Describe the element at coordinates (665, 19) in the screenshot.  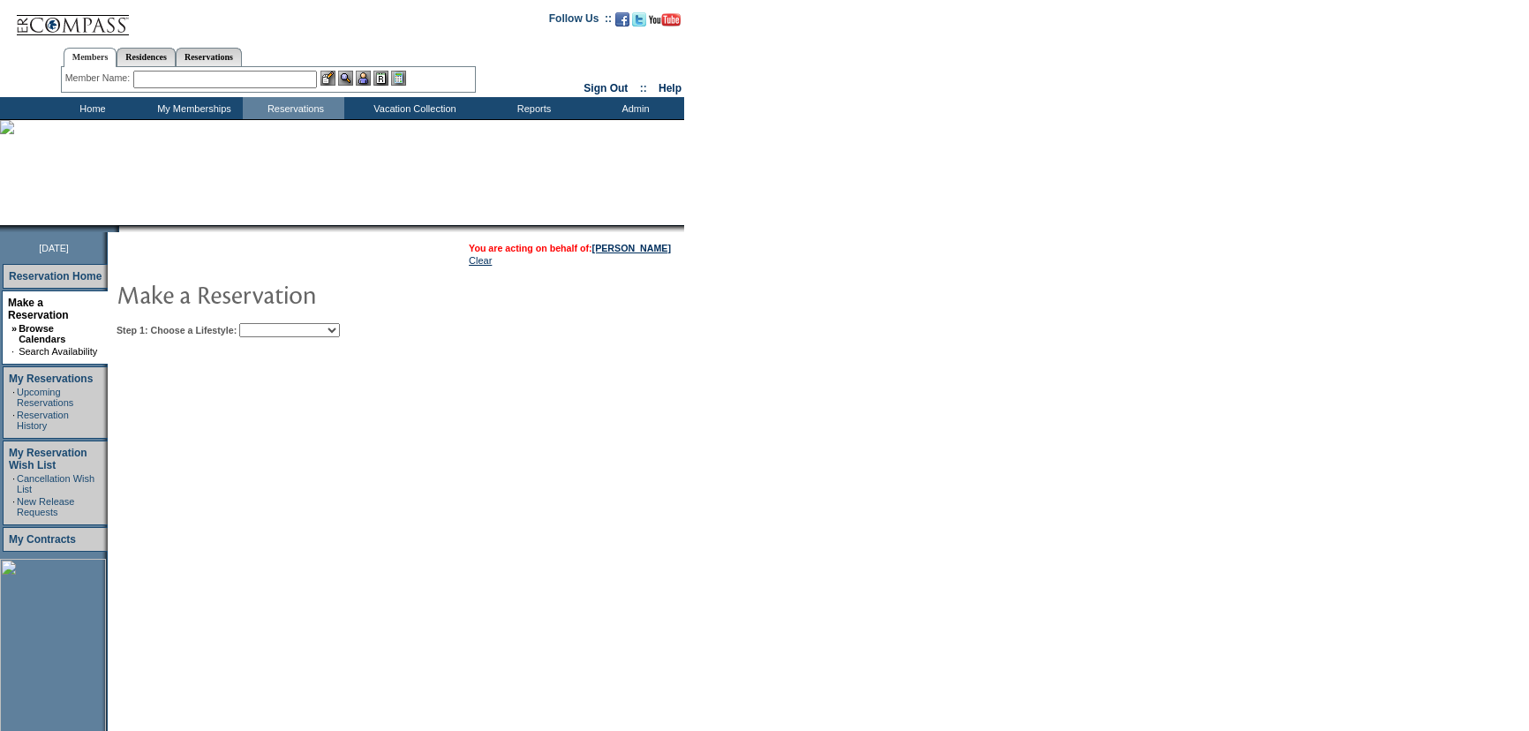
I see `img: Subscribe to our YouTube Channel` at that location.